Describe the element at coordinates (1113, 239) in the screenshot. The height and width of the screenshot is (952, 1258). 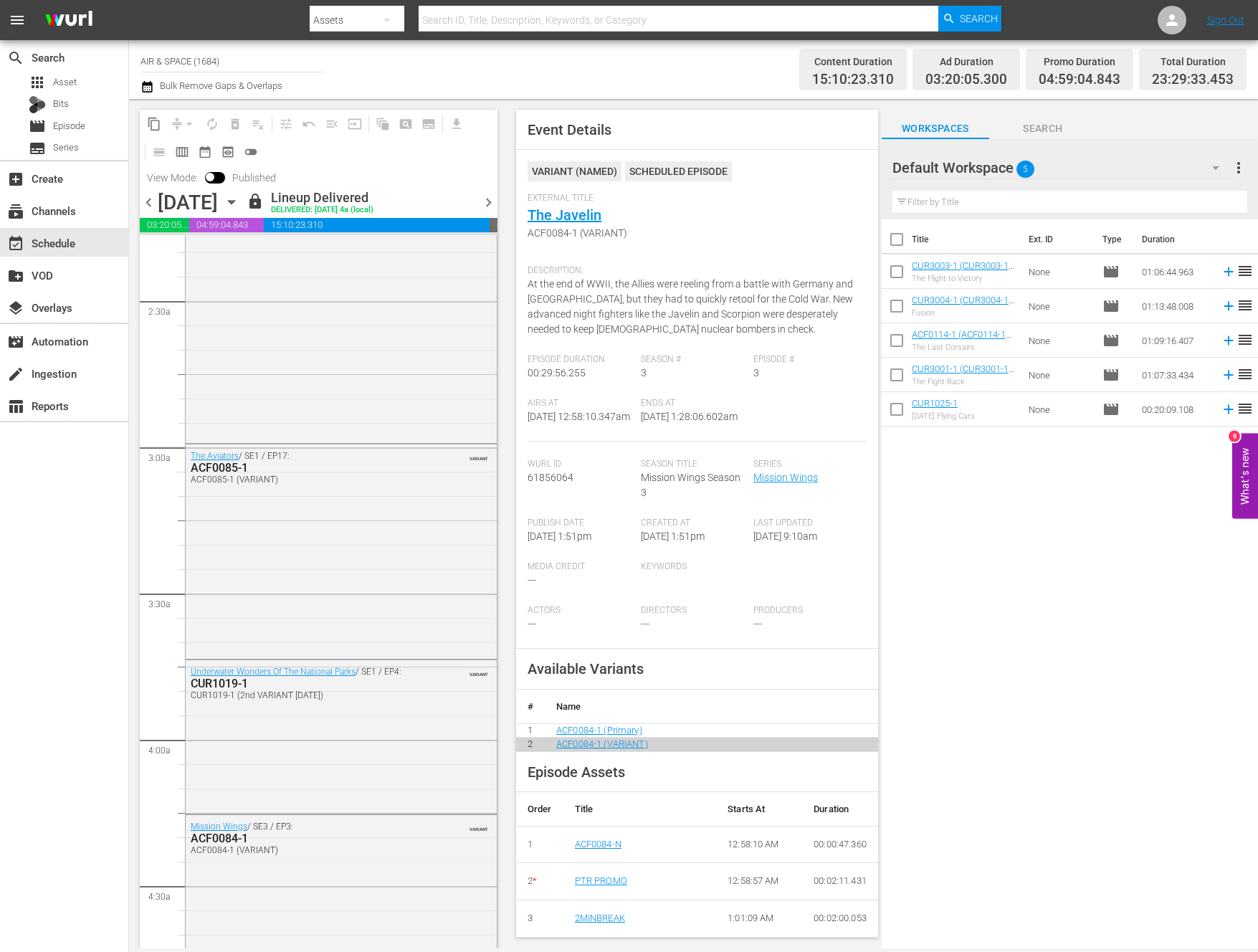
I see `th: Type` at that location.